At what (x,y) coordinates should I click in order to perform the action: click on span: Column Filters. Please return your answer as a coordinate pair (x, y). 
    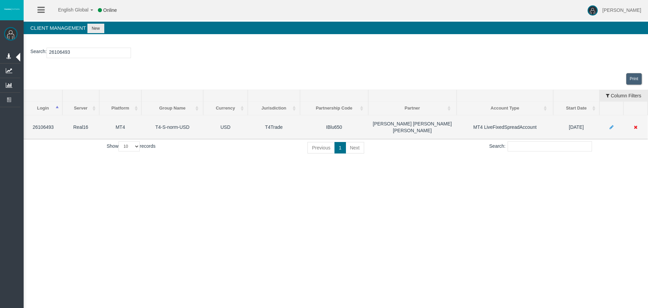
    Looking at the image, I should click on (626, 93).